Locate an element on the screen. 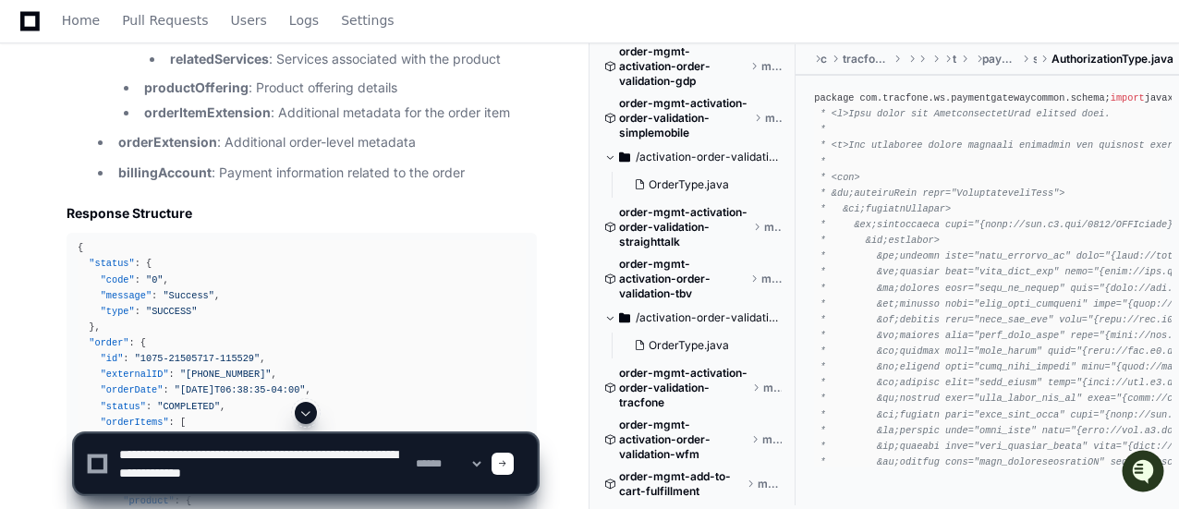 Image resolution: width=1179 pixels, height=509 pixels. p: : Payment information related to the order is located at coordinates (327, 173).